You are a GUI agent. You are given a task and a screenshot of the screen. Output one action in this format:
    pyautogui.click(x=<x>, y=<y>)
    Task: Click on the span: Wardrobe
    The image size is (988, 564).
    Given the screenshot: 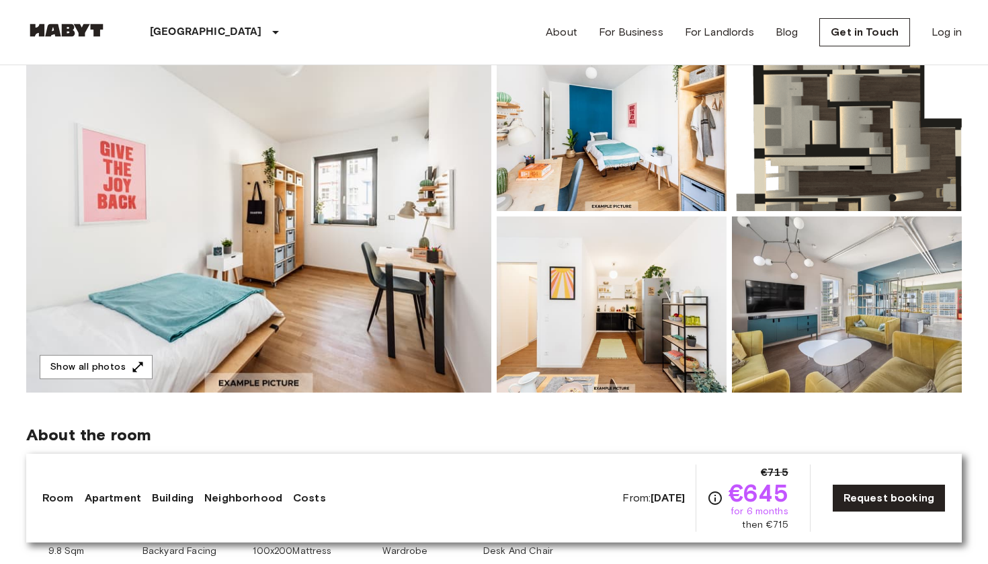 What is the action you would take?
    pyautogui.click(x=405, y=551)
    